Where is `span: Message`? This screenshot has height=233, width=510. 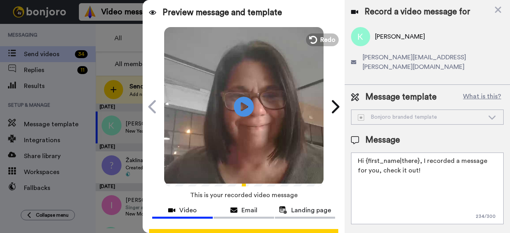 span: Message is located at coordinates (383, 140).